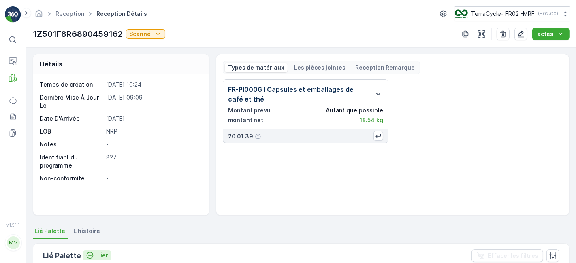  I want to click on p: Date D'Arrivée, so click(71, 119).